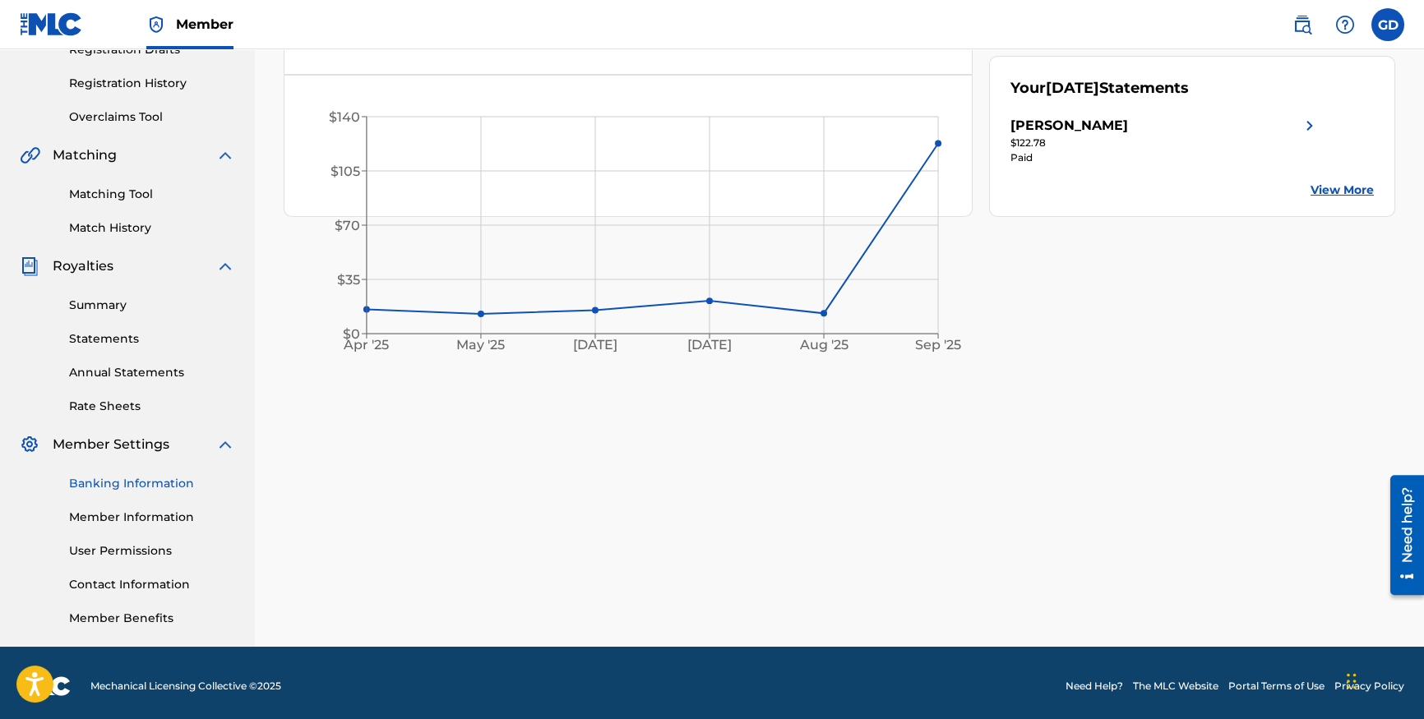  What do you see at coordinates (939, 345) in the screenshot?
I see `tspan: Sep '25` at bounding box center [939, 345].